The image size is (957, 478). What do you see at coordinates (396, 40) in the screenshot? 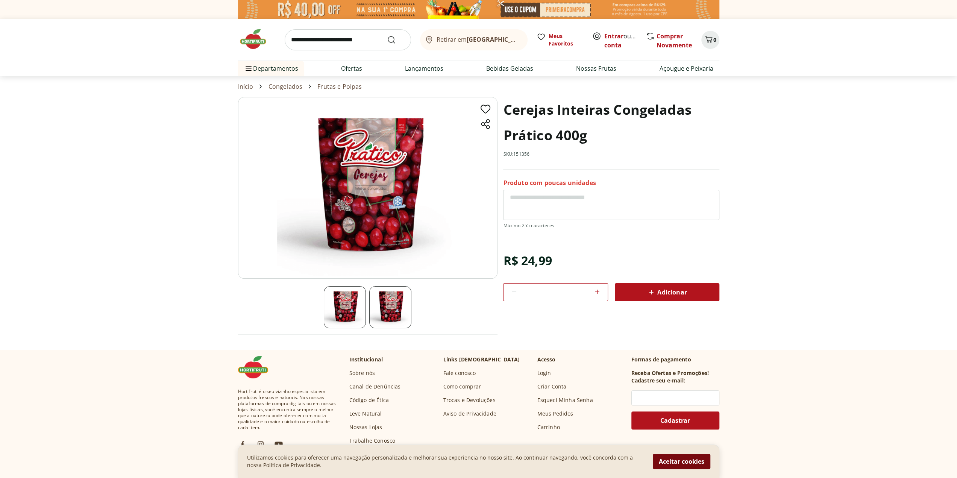
I see `button: Submit Search` at bounding box center [396, 40].